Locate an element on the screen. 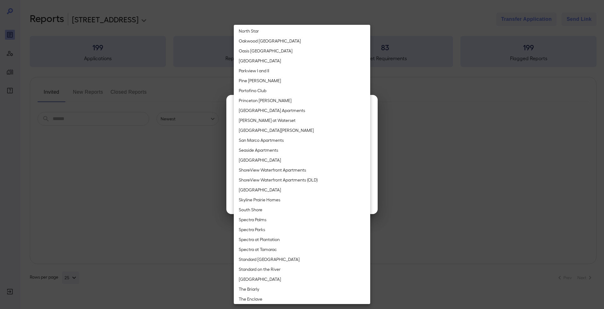 The height and width of the screenshot is (309, 604). li: Seaside Apartments is located at coordinates (302, 150).